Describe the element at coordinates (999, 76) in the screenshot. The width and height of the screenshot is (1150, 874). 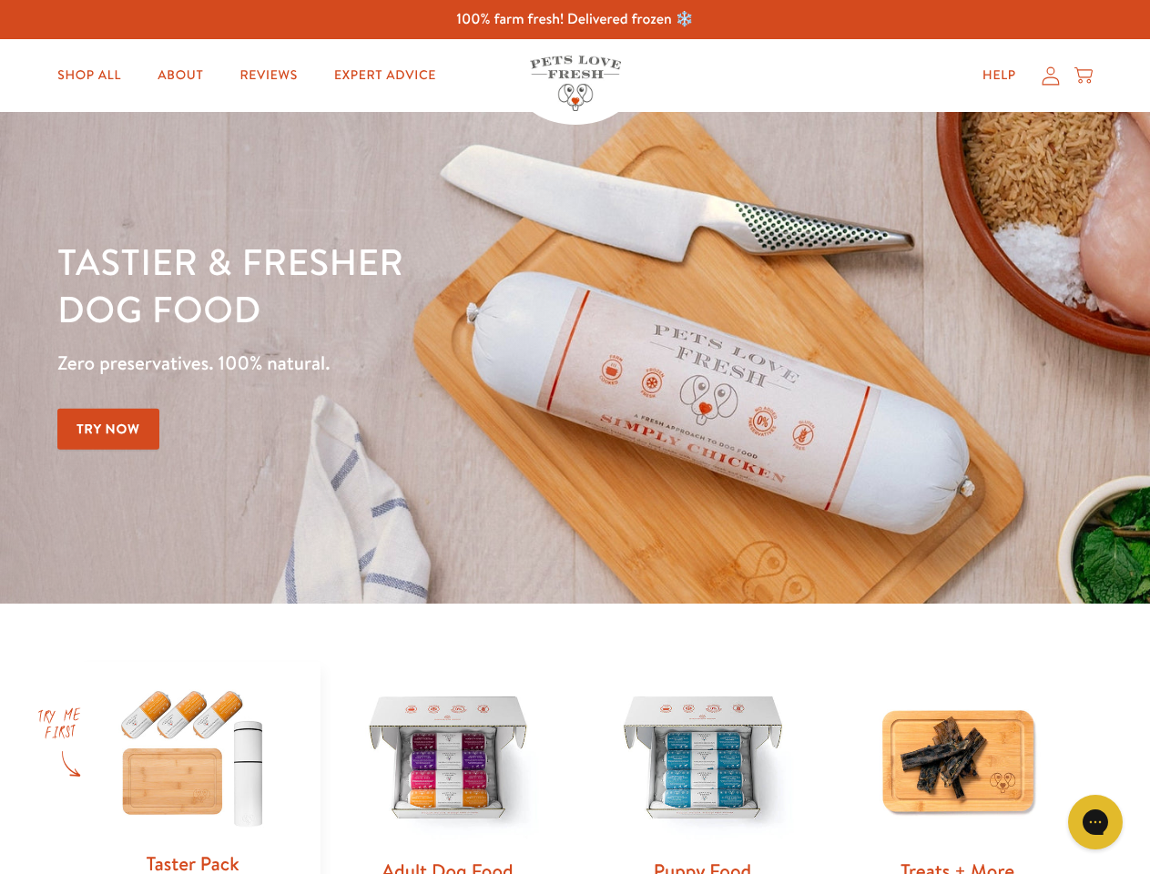
I see `a: Help` at that location.